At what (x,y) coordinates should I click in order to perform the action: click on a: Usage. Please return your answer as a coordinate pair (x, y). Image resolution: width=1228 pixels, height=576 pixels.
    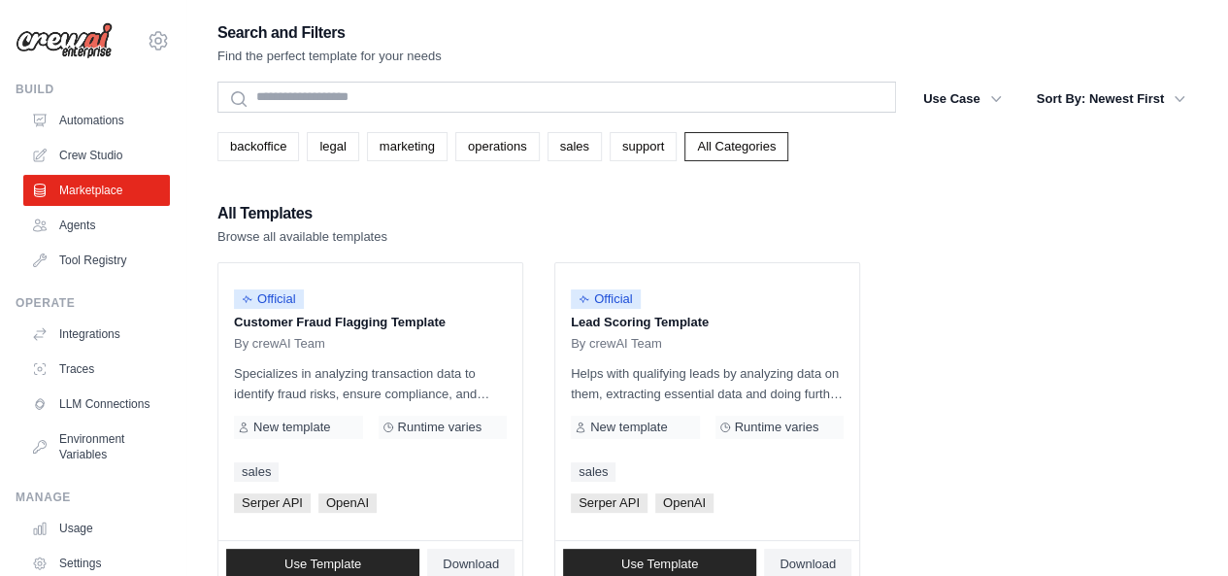
    Looking at the image, I should click on (96, 528).